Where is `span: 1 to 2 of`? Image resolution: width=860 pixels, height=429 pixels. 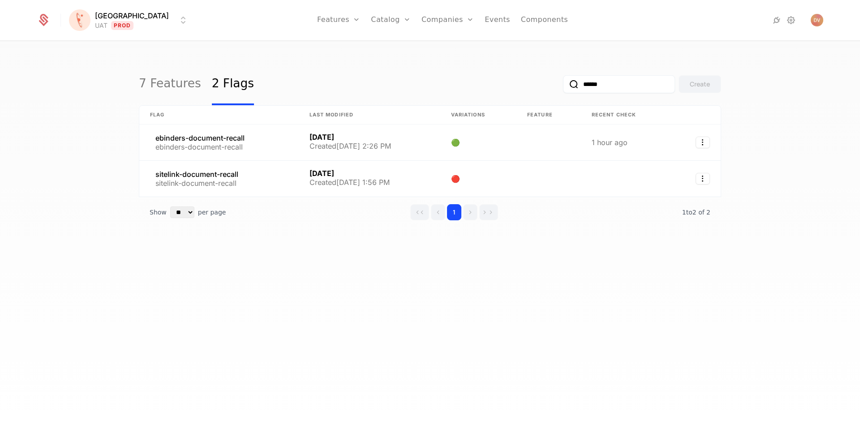 span: 1 to 2 of is located at coordinates (694, 212).